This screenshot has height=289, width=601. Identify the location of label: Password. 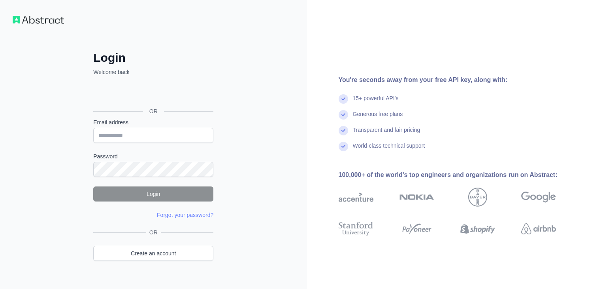
(153, 156).